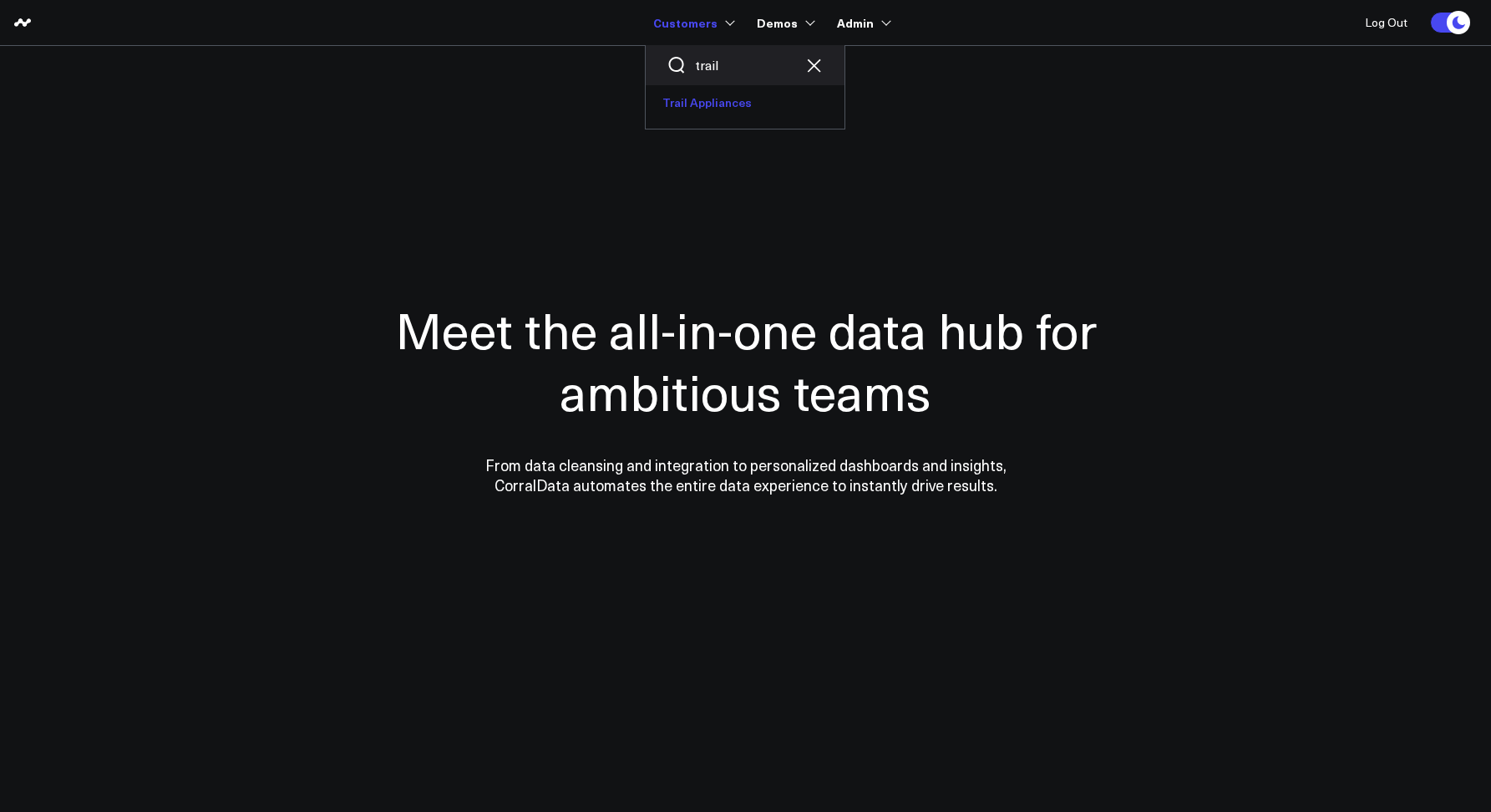 The height and width of the screenshot is (812, 1491). Describe the element at coordinates (746, 103) in the screenshot. I see `a: Trail Appliances` at that location.